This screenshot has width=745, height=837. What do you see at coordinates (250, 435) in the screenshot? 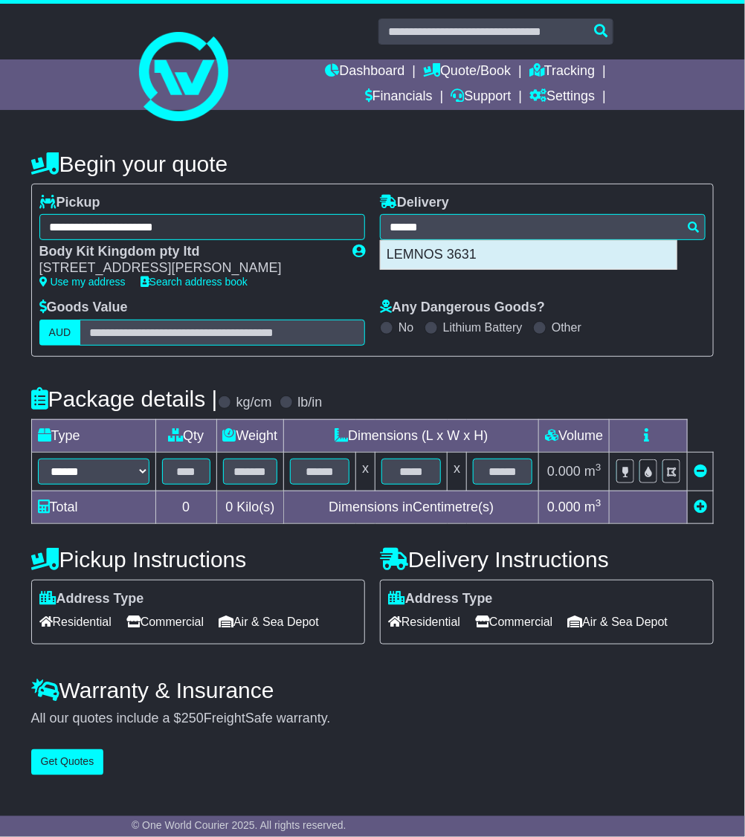
I see `td: Weight` at bounding box center [250, 435].